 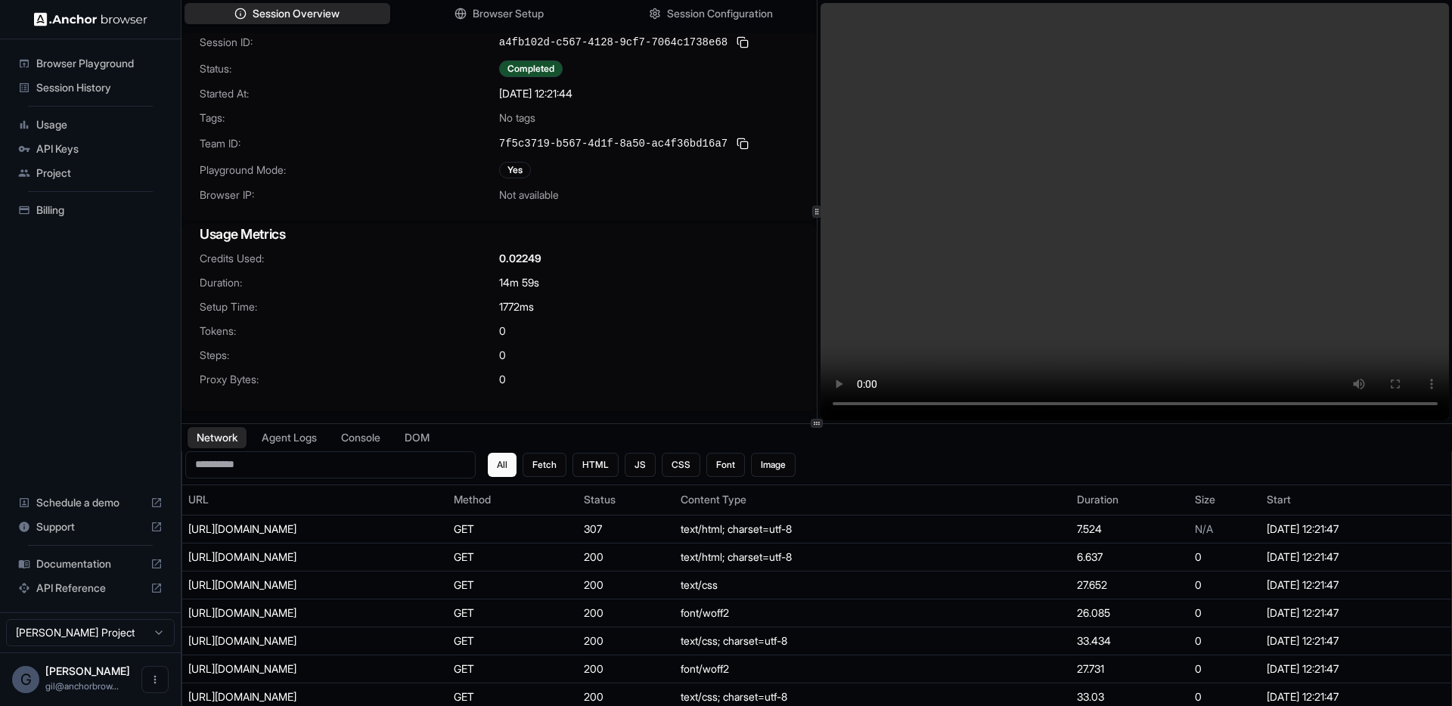 I want to click on div: API Keys, so click(x=90, y=149).